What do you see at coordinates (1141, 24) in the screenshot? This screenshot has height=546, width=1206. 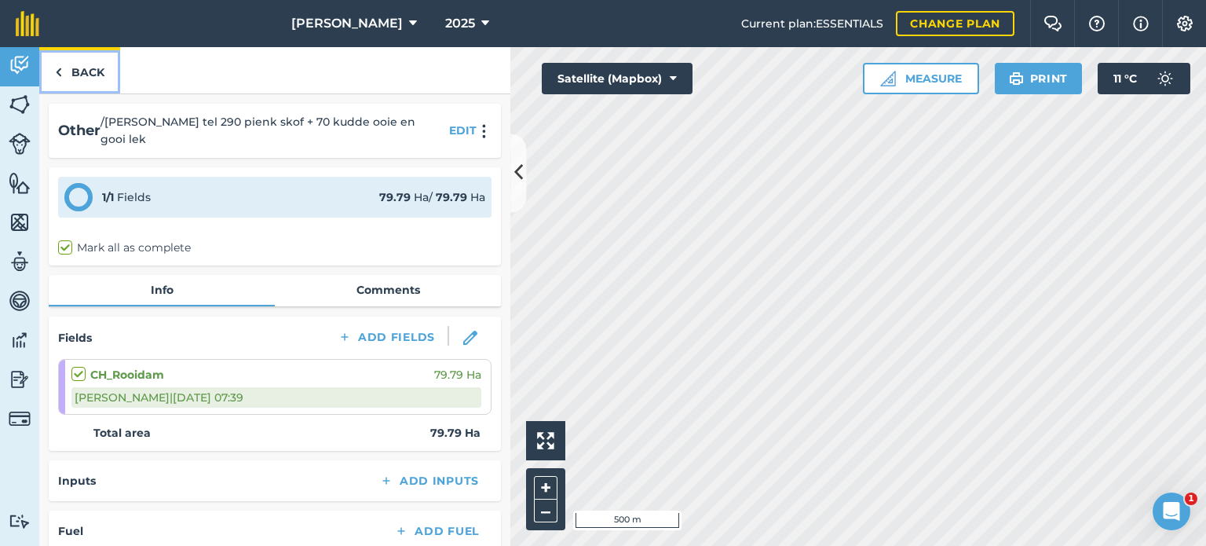 I see `img: svg+xml;base64,PHN2ZyB4bWxucz0iaHR0cDovL3d3dy53My5vcmcvMjAwMC9zdmciIHdpZHRoPSIxNyIgaGVpZ2h0PSIxNy...` at bounding box center [1141, 24].